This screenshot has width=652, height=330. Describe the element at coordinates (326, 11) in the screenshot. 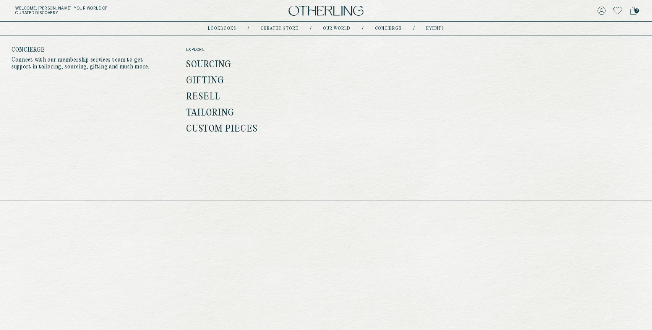

I see `img: logo` at that location.